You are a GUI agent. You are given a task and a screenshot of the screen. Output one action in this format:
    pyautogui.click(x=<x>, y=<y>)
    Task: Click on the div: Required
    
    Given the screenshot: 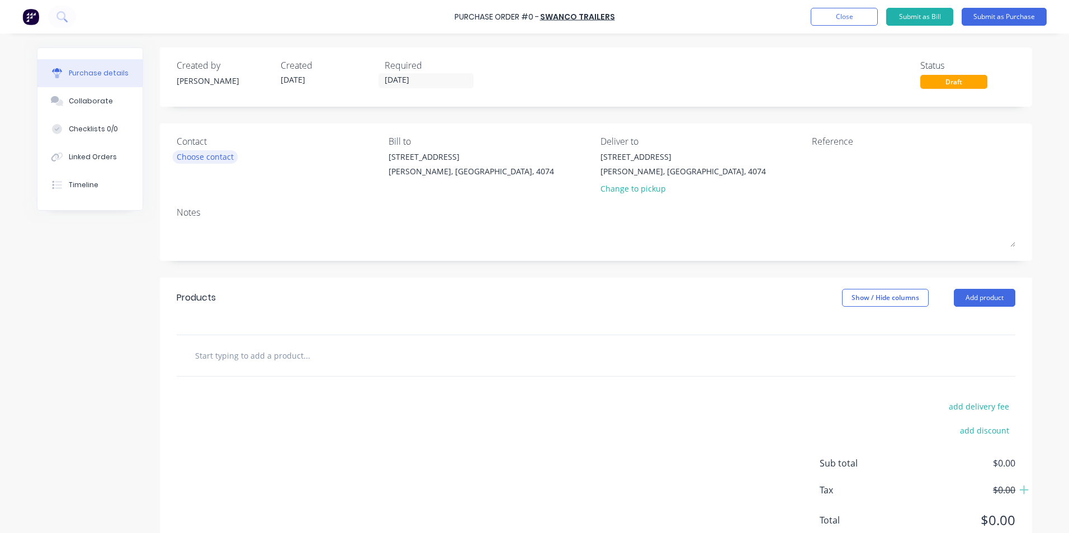 What is the action you would take?
    pyautogui.click(x=432, y=65)
    